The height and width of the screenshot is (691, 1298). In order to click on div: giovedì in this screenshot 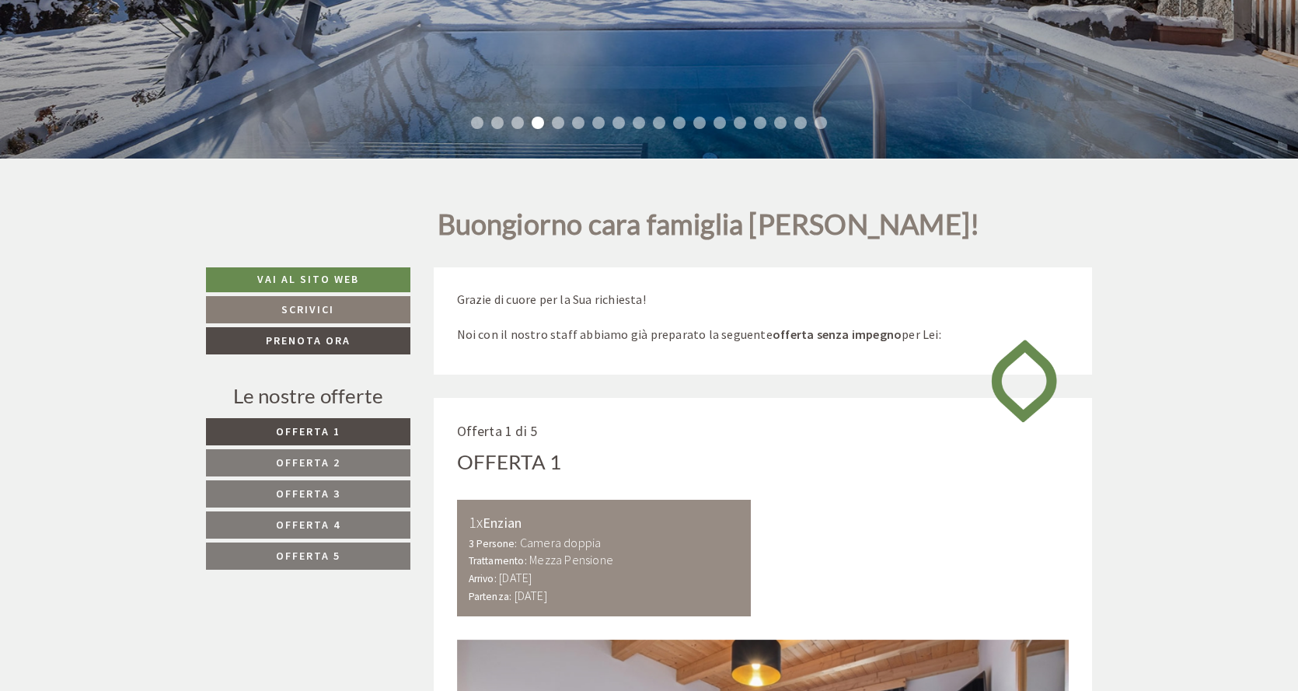, I will do `click(306, 26)`.